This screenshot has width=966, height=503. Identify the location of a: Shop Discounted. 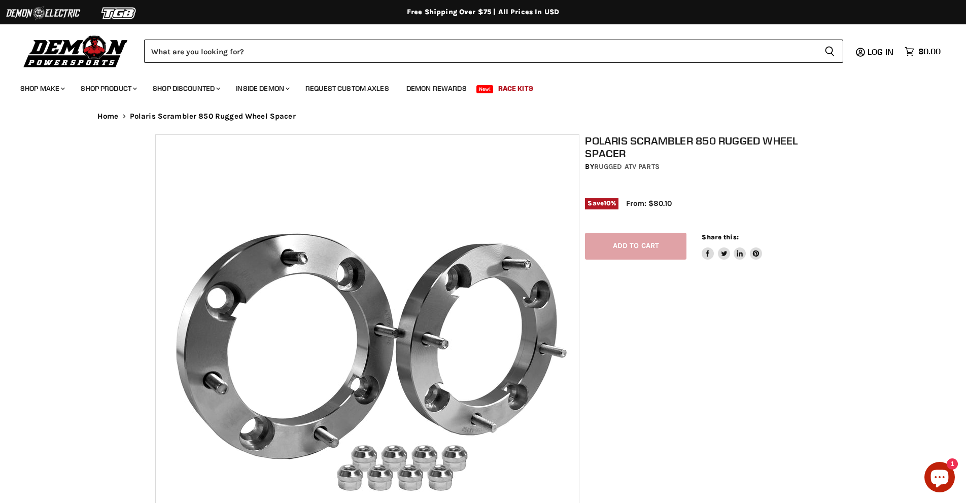
(186, 88).